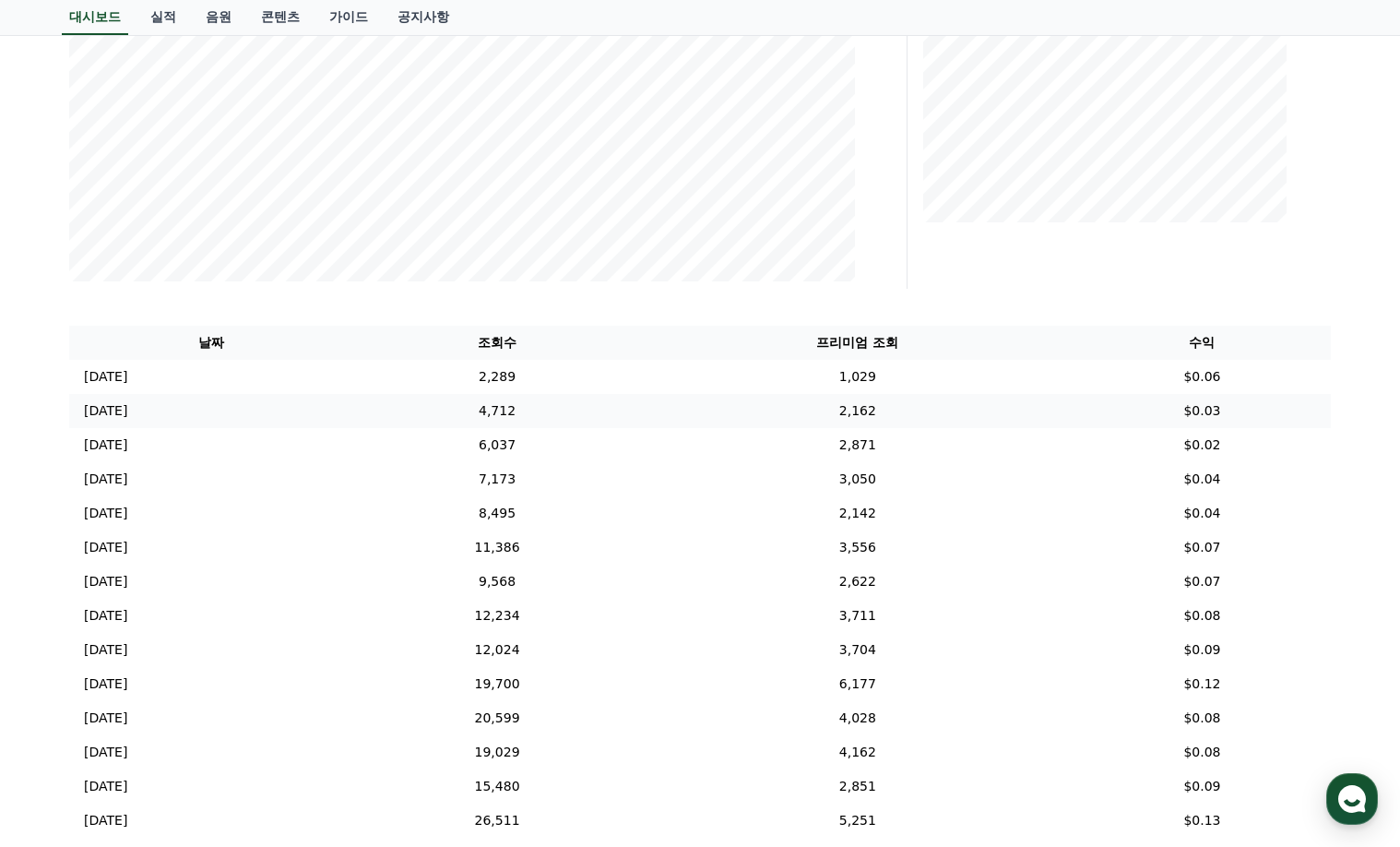 This screenshot has height=847, width=1400. I want to click on td: 19,029, so click(497, 751).